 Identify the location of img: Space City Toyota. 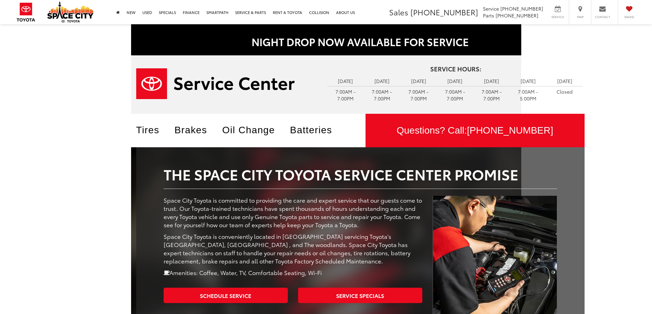
(70, 12).